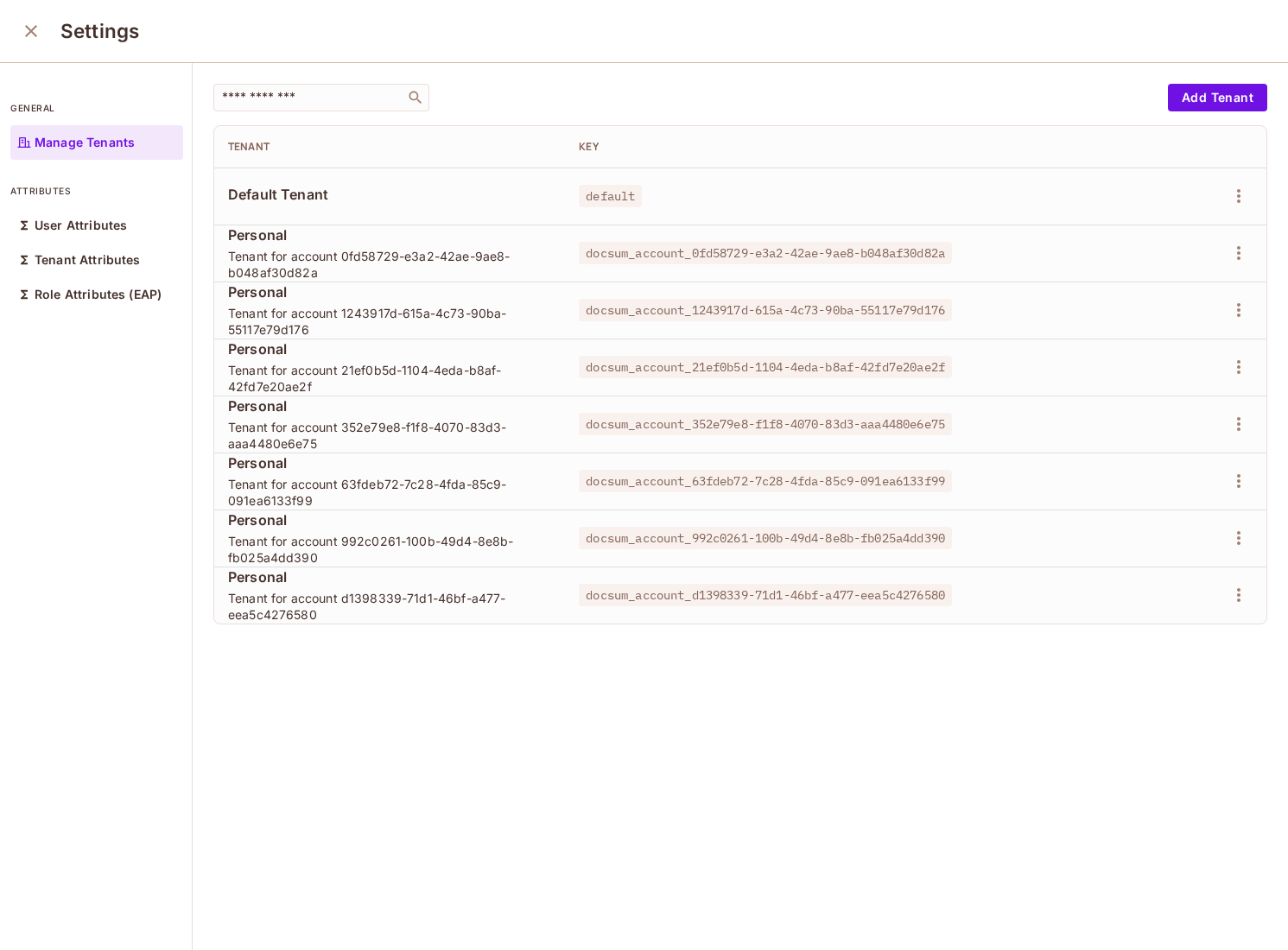 Image resolution: width=1288 pixels, height=950 pixels. I want to click on span: docsum_account_352e79e8-f1f8-4070-83d3-aaa4480e6e75, so click(766, 424).